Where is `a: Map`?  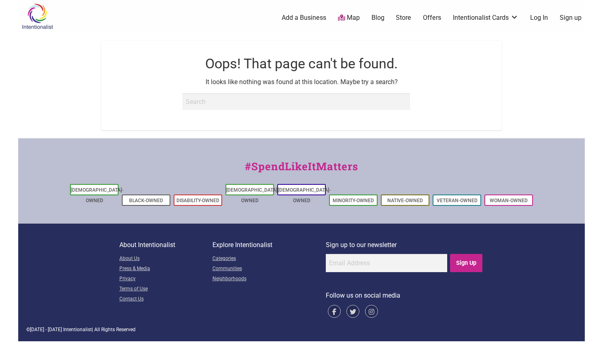 a: Map is located at coordinates (349, 18).